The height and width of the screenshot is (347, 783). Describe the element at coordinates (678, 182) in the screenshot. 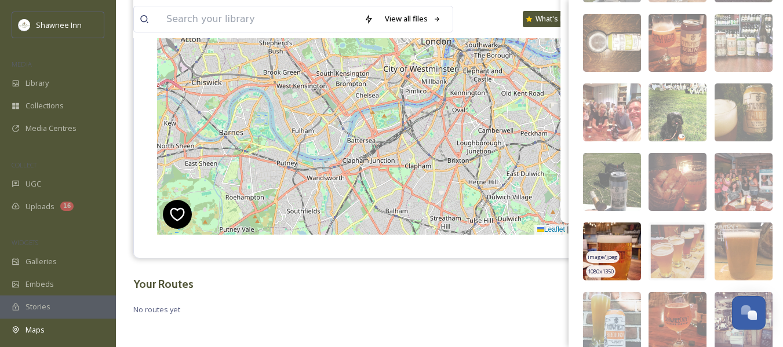

I see `img: d4fa0116-7e44-4665-b278-58d4db46533c.jpg` at that location.